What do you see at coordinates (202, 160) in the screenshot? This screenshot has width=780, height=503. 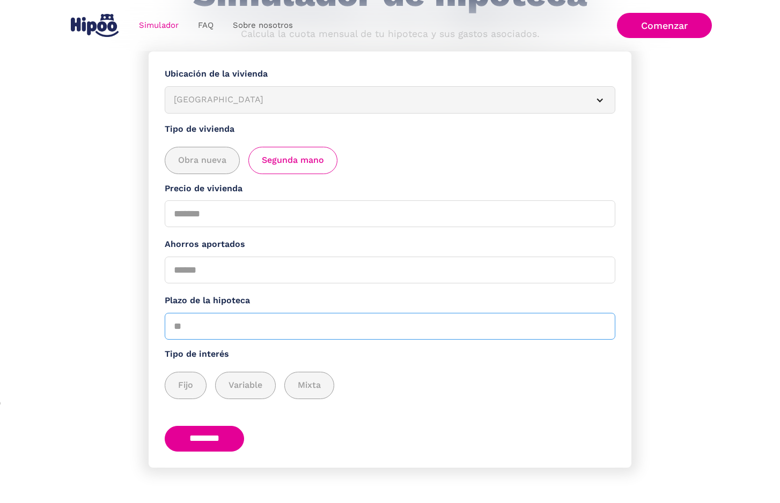 I see `span: Obra nueva` at bounding box center [202, 160].